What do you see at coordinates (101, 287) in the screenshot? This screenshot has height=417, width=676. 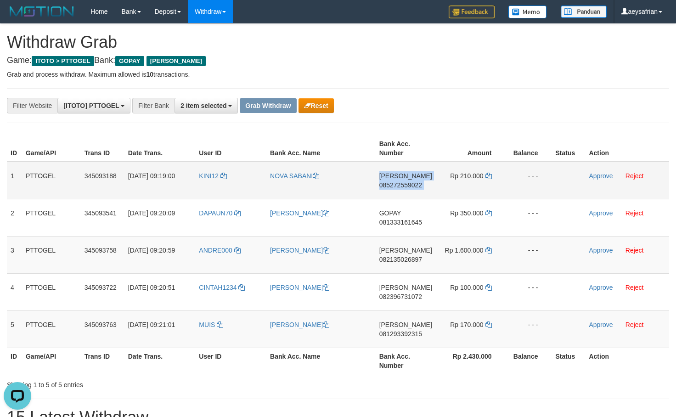 I see `span: 345093722` at bounding box center [101, 287].